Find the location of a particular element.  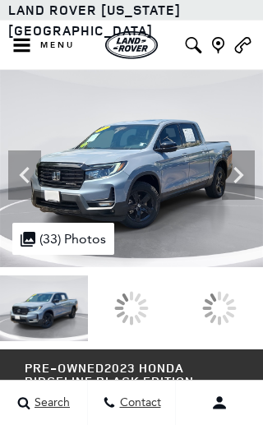

h1: 2023 Honda Ridgeline Black Edition AWD 4D Crew Cab is located at coordinates (111, 382).